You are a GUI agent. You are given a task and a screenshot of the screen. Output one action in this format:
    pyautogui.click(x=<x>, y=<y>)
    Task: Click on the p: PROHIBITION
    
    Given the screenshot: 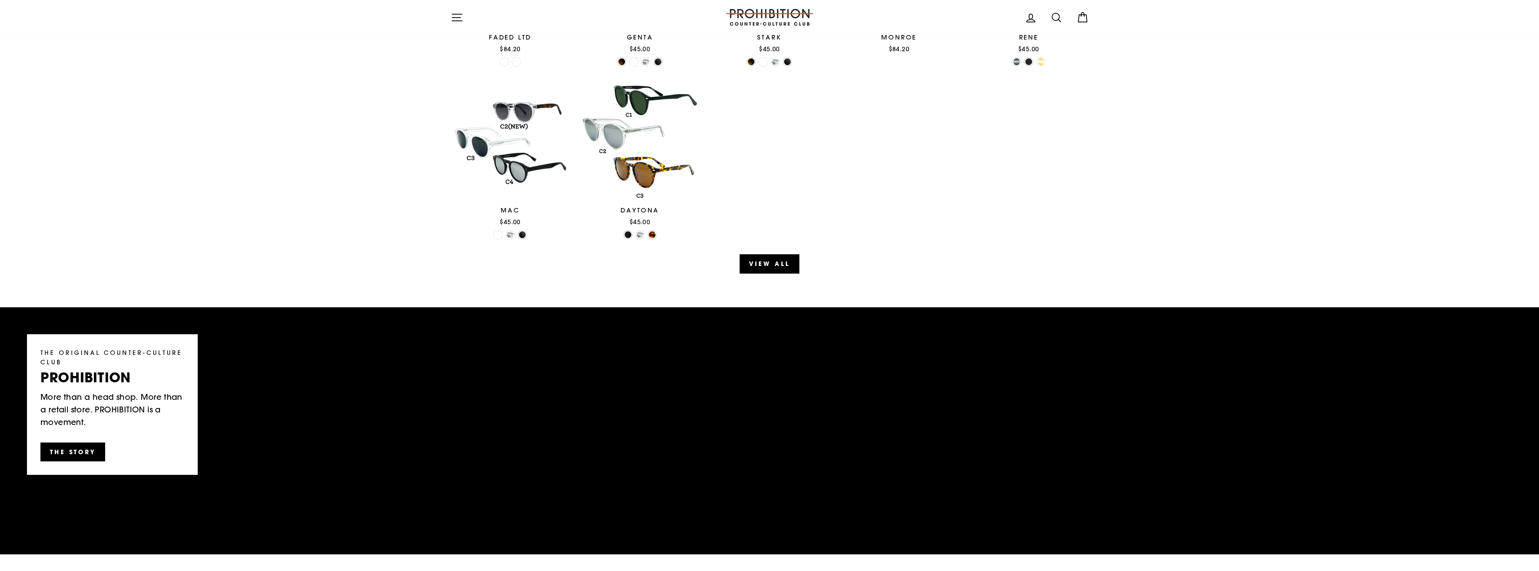 What is the action you would take?
    pyautogui.click(x=112, y=377)
    